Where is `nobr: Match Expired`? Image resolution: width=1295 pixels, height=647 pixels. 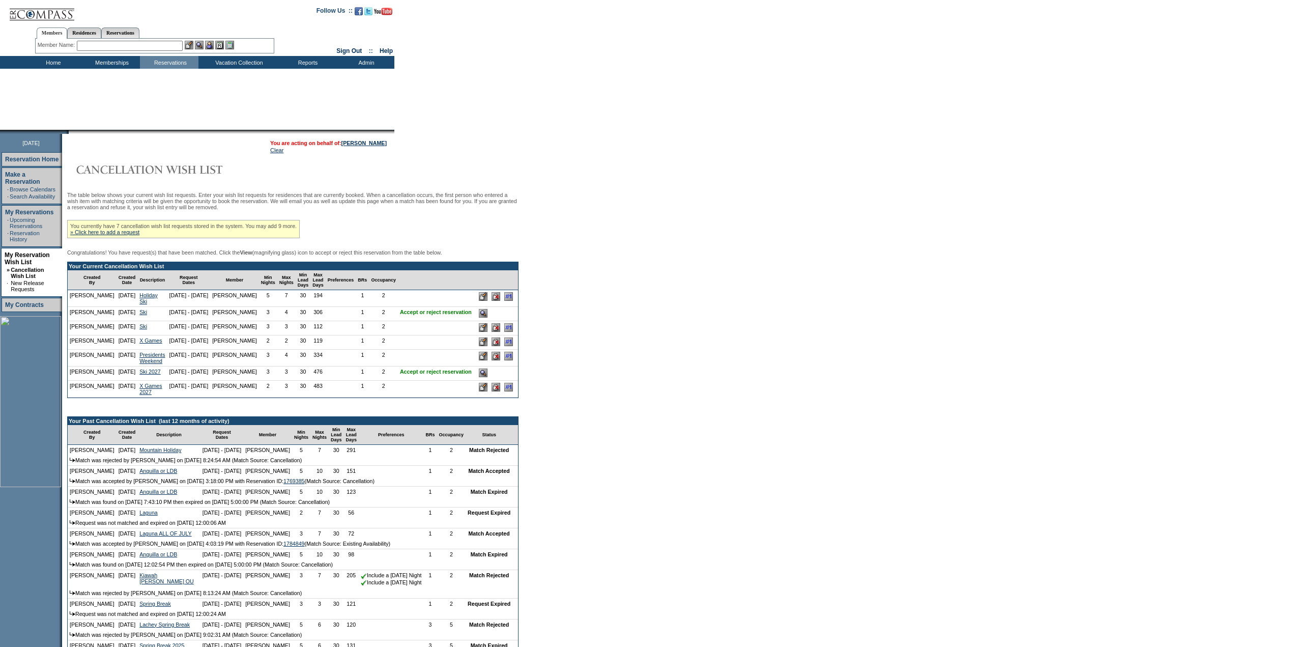 nobr: Match Expired is located at coordinates (489, 554).